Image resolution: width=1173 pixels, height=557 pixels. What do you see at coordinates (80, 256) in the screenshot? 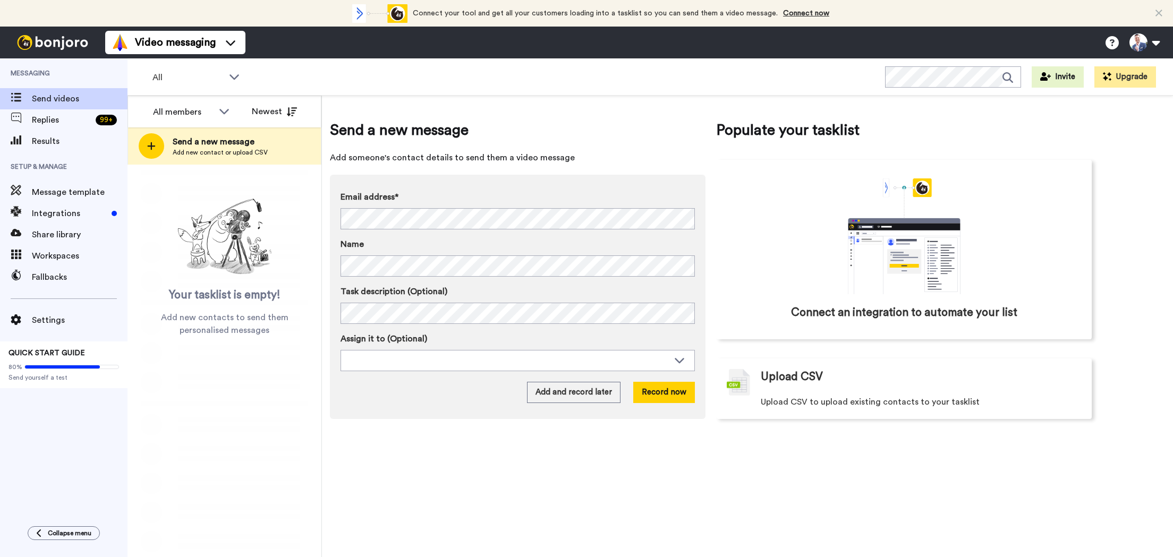
I see `span: Workspaces` at bounding box center [80, 256].